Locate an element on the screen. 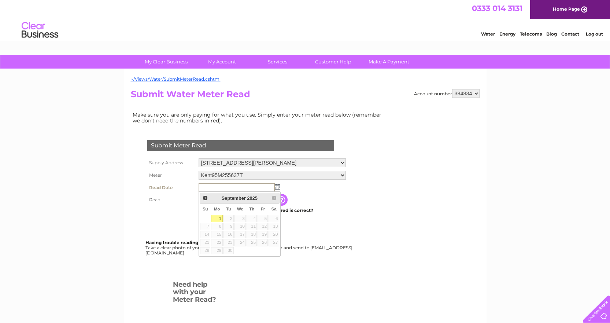 This screenshot has width=610, height=323. img: logo.png is located at coordinates (40, 30).